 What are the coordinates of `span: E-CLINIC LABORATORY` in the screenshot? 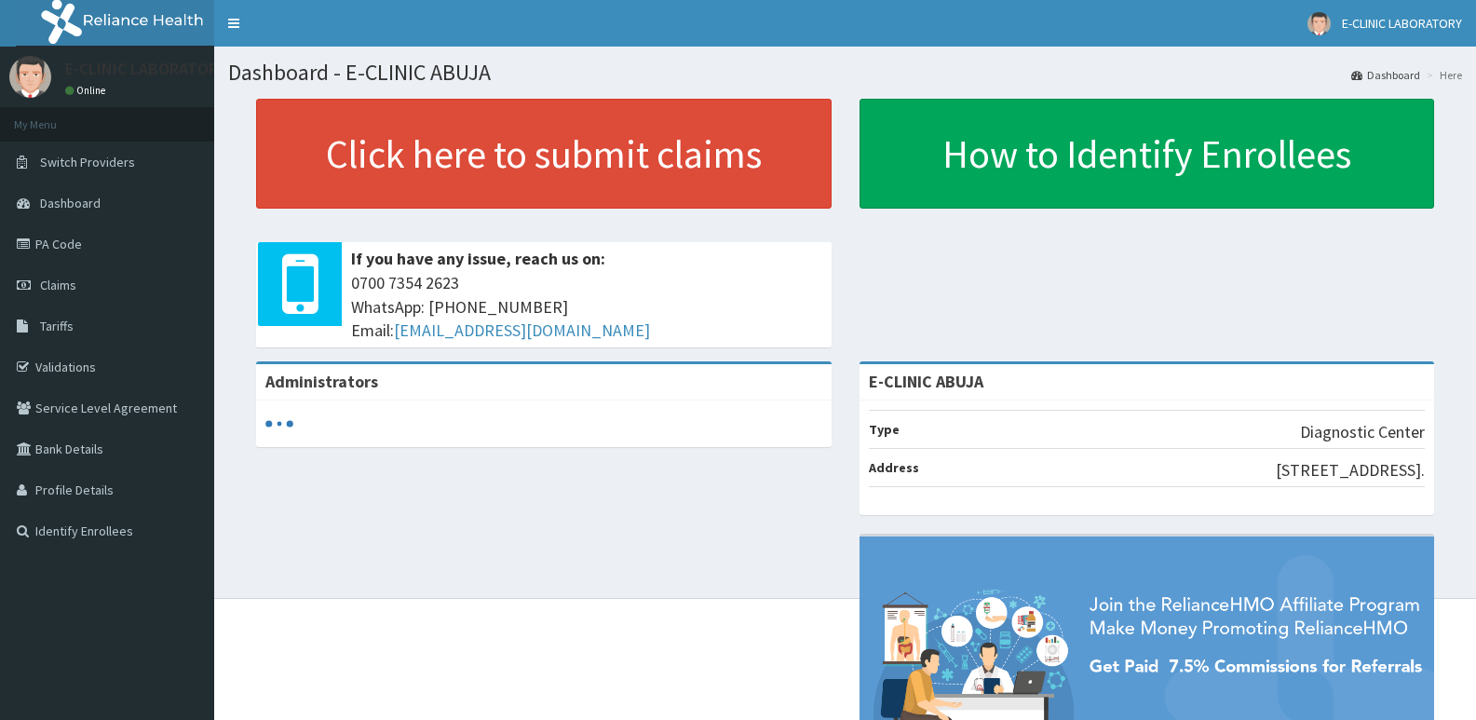 It's located at (1401, 23).